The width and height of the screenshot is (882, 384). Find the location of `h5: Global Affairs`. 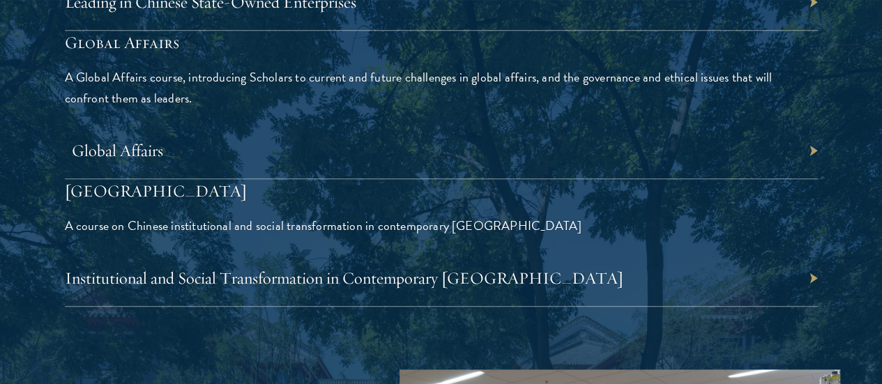

h5: Global Affairs is located at coordinates (441, 43).